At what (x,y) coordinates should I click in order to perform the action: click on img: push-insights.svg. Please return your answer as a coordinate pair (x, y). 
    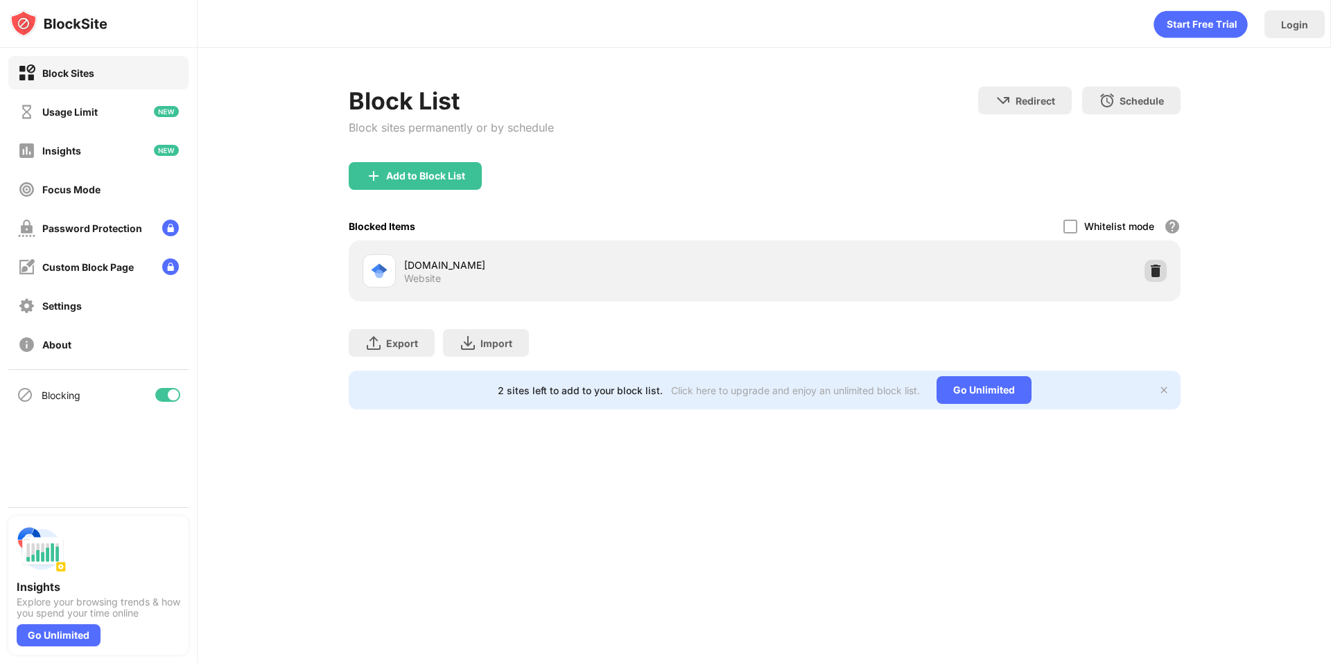
    Looking at the image, I should click on (42, 550).